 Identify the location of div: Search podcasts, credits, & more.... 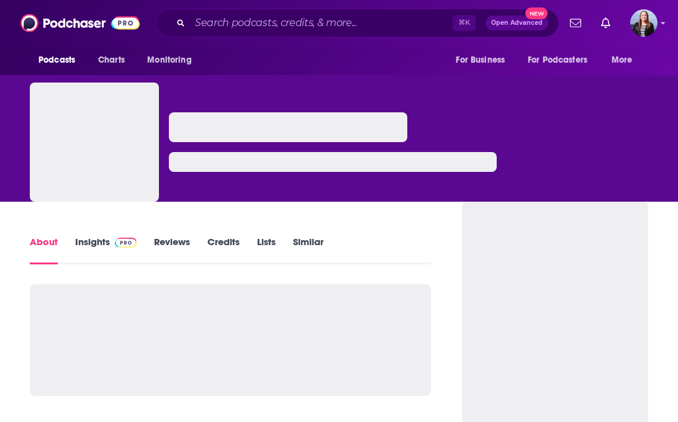
(357, 23).